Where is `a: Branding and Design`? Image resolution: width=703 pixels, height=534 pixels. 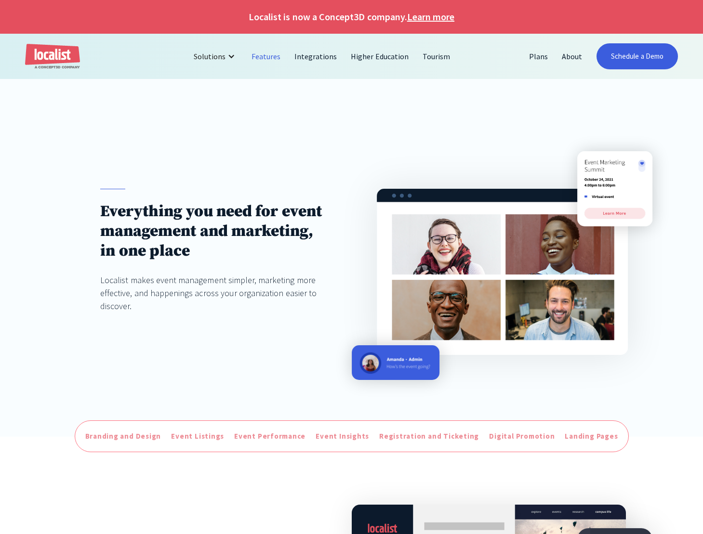
a: Branding and Design is located at coordinates (123, 436).